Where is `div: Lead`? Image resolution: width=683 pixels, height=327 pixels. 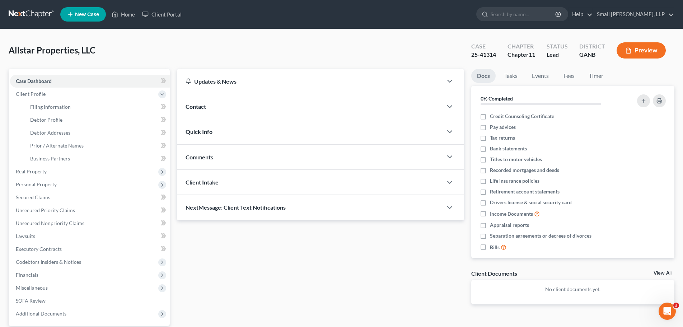
div: Lead is located at coordinates (557, 55).